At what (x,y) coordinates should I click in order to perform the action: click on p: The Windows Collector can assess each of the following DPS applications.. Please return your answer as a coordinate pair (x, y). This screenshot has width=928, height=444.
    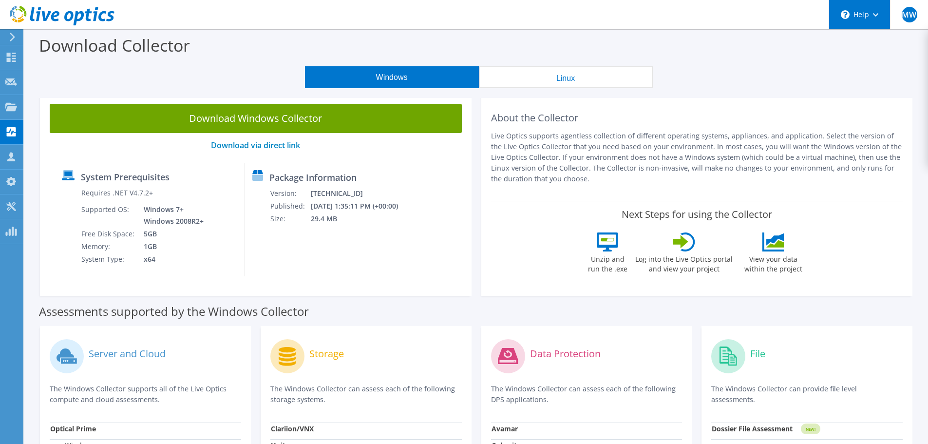
    Looking at the image, I should click on (587, 394).